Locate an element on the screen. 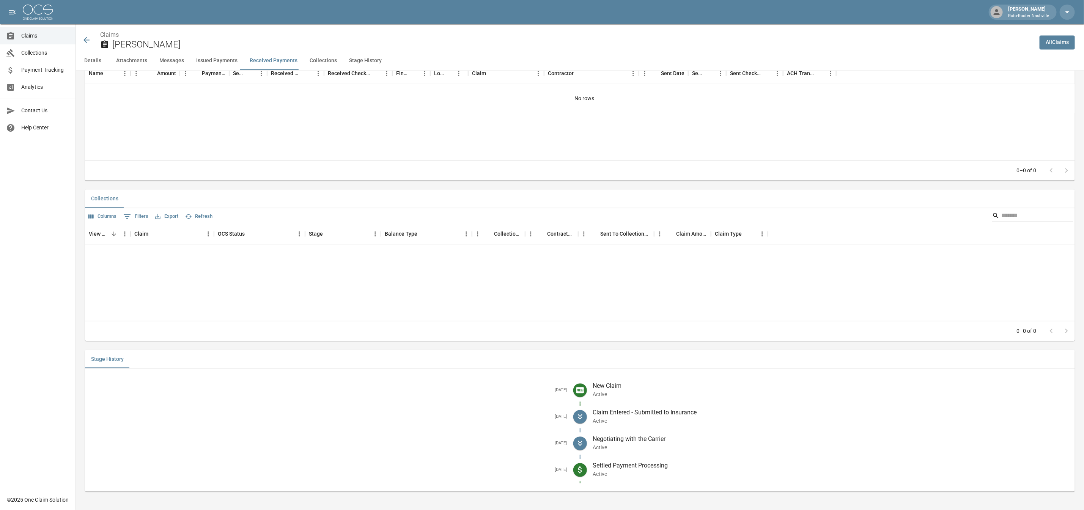 This screenshot has width=1084, height=510. div: Sent Method is located at coordinates (698, 74).